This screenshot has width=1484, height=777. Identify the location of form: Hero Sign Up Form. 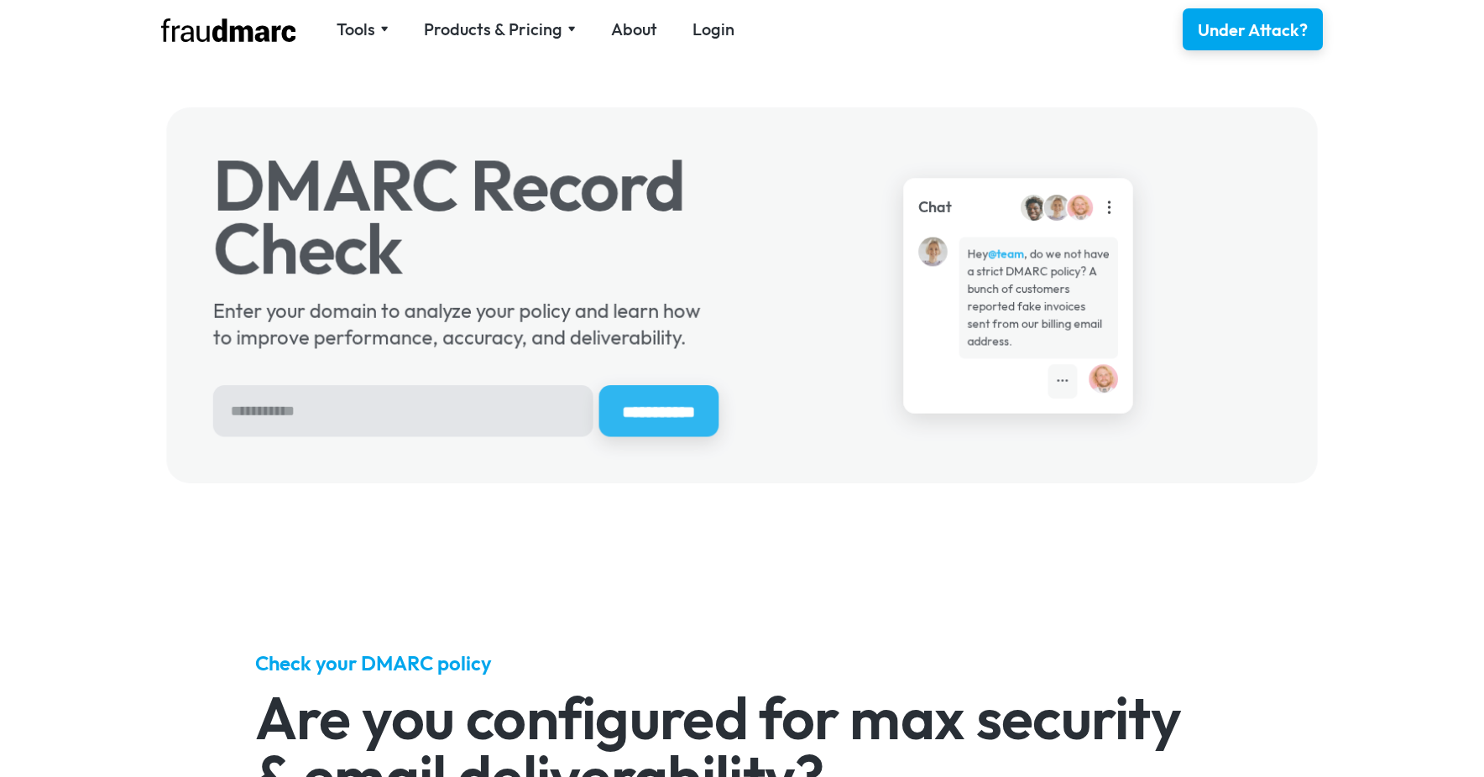
(466, 410).